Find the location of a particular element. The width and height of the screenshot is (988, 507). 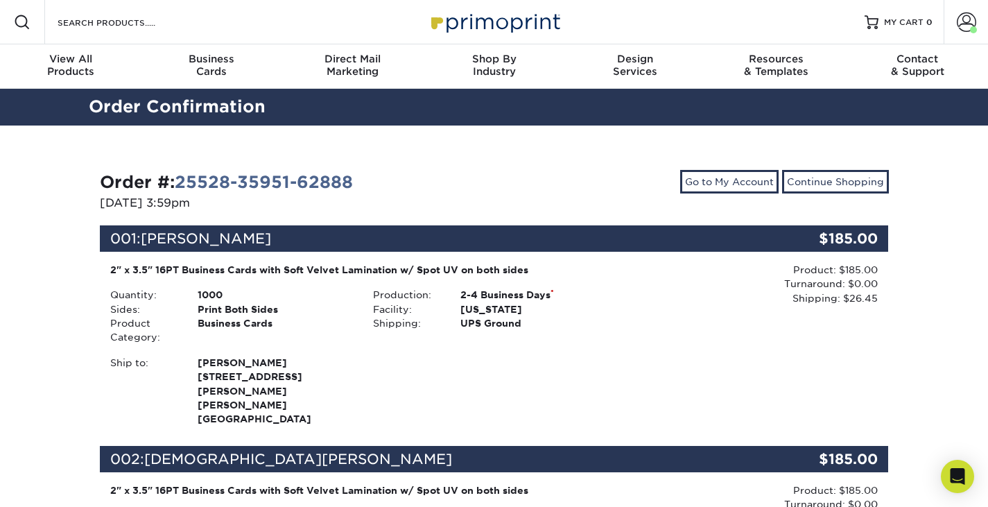

a: Direct MailMarketing is located at coordinates (353, 67).